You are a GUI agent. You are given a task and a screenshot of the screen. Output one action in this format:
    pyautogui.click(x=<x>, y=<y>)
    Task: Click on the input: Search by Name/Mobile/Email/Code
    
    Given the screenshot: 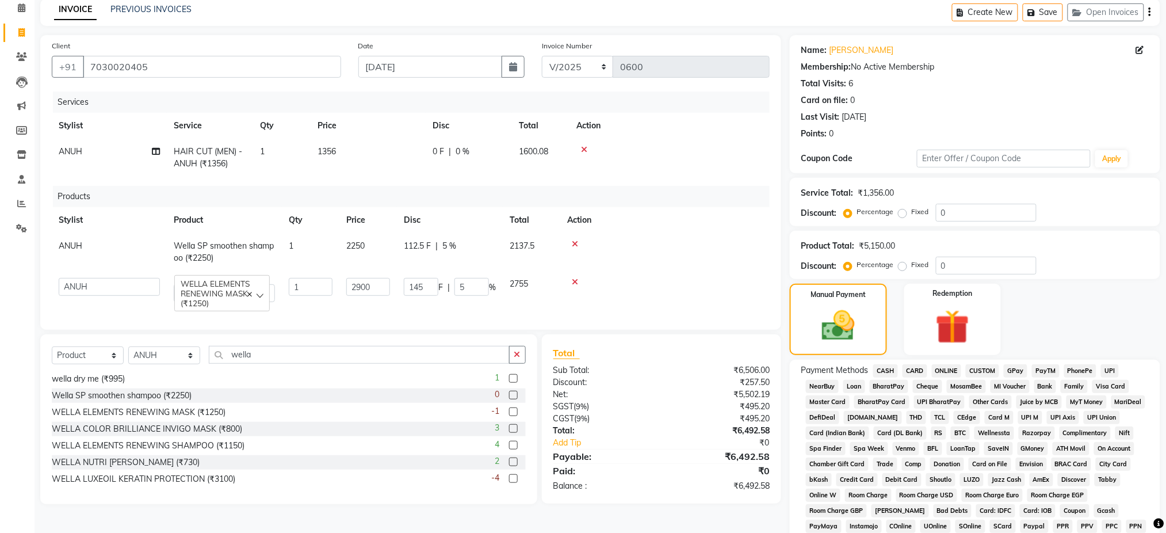 What is the action you would take?
    pyautogui.click(x=212, y=67)
    